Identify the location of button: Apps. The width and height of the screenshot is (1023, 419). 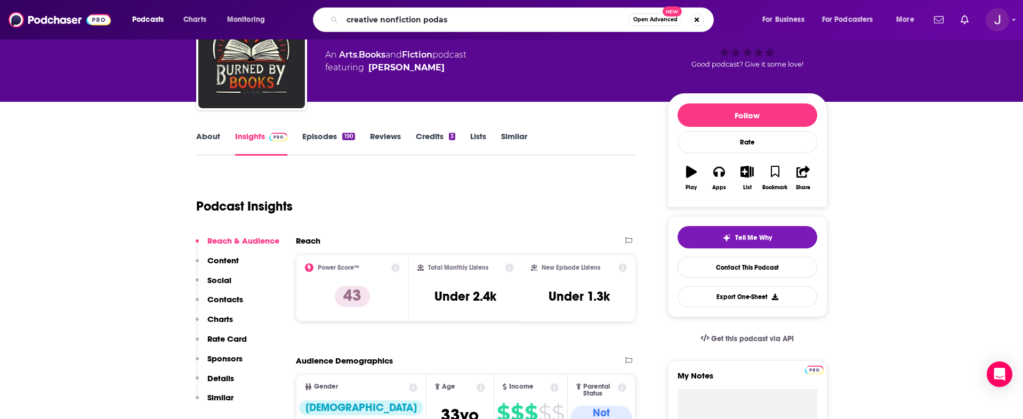
(719, 178).